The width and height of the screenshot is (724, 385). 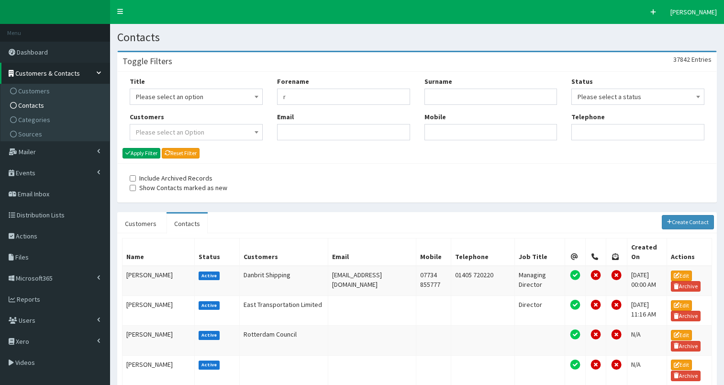 What do you see at coordinates (690, 252) in the screenshot?
I see `th: Actions` at bounding box center [690, 252].